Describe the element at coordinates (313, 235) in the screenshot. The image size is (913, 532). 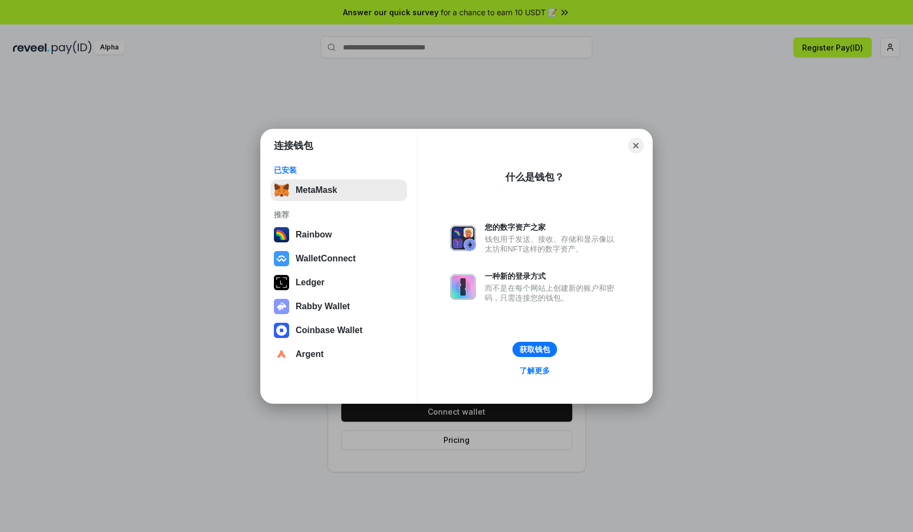
I see `div: Rainbow` at that location.